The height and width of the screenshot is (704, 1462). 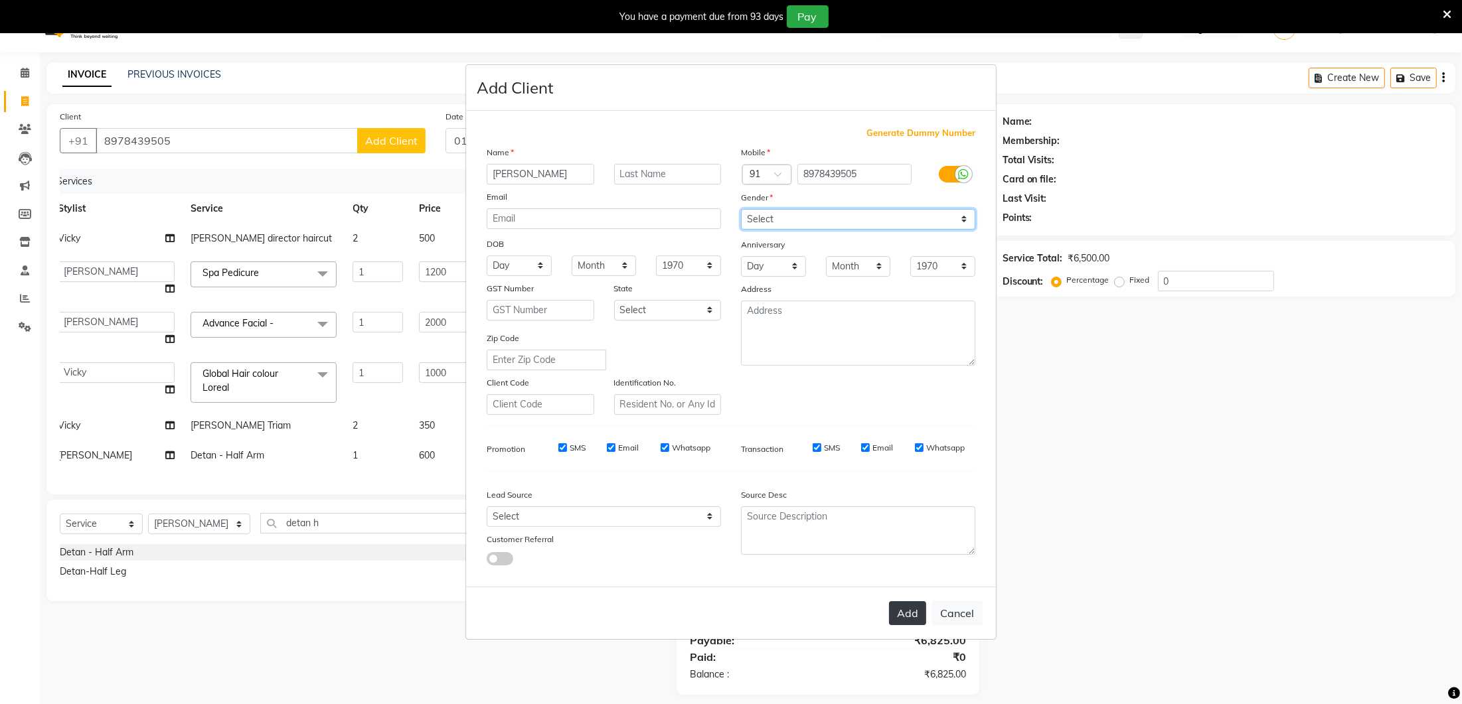 I want to click on input: Mobile, so click(x=855, y=174).